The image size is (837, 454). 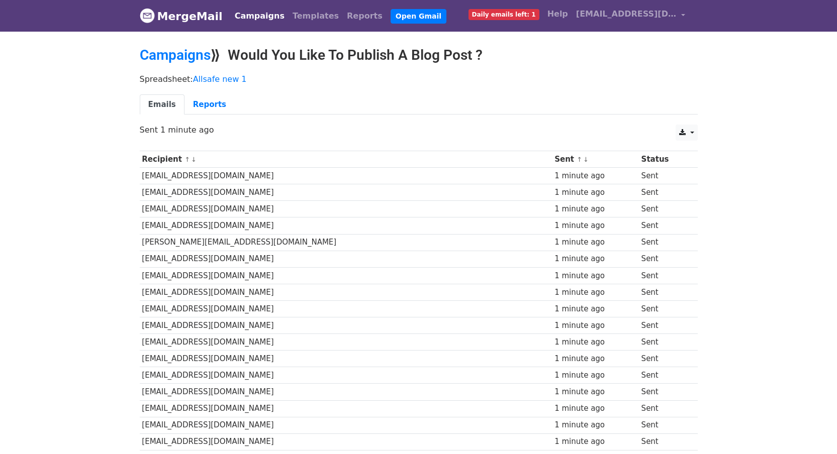 What do you see at coordinates (147, 16) in the screenshot?
I see `img: MergeMail logo` at bounding box center [147, 16].